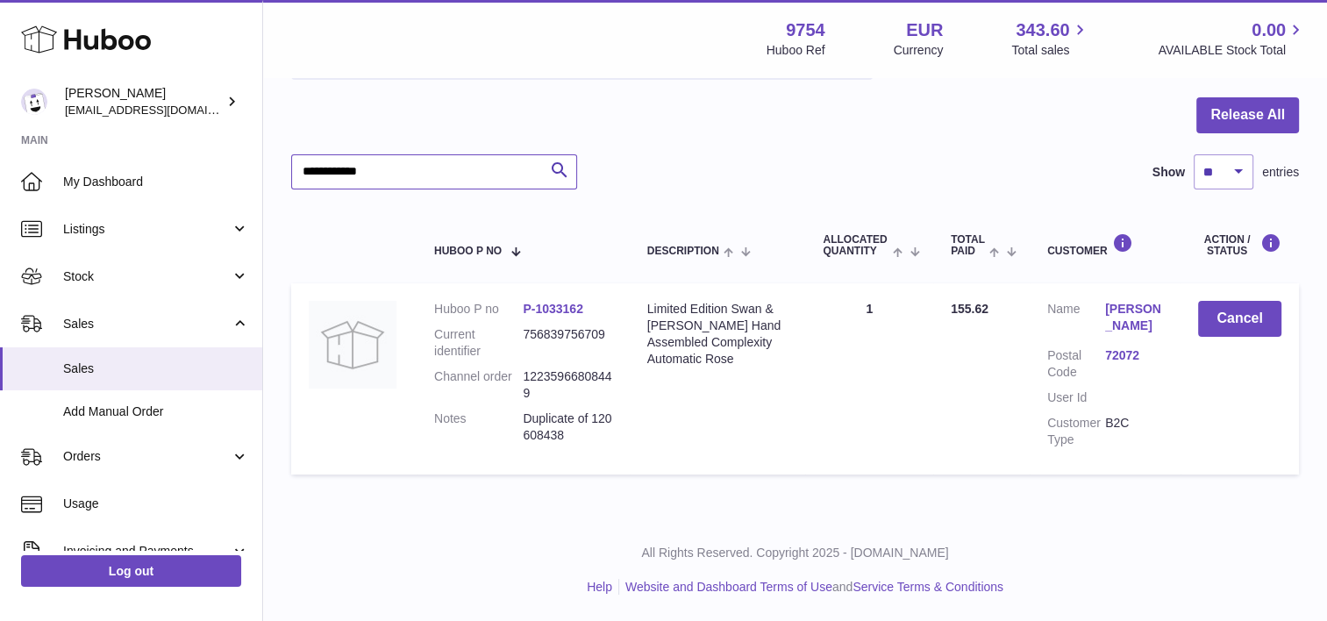  I want to click on a: Website and Dashboard Terms of Use, so click(729, 587).